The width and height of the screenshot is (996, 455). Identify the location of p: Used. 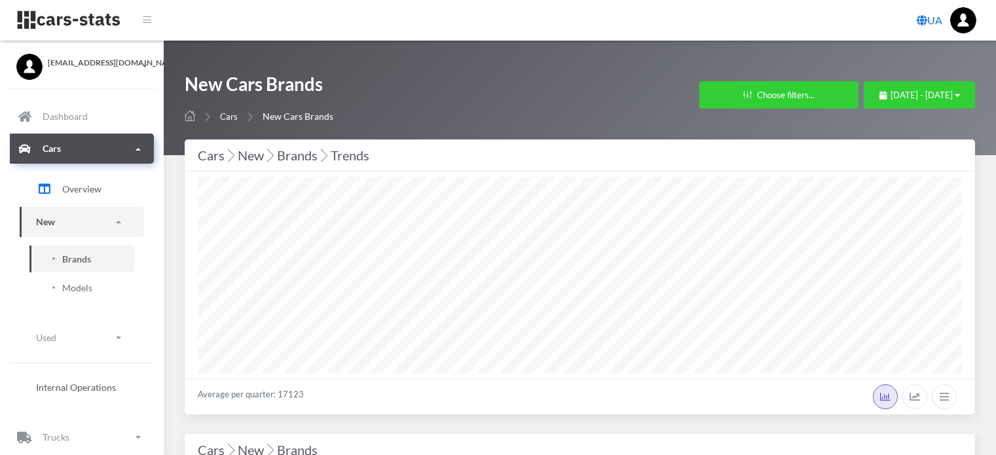
(46, 337).